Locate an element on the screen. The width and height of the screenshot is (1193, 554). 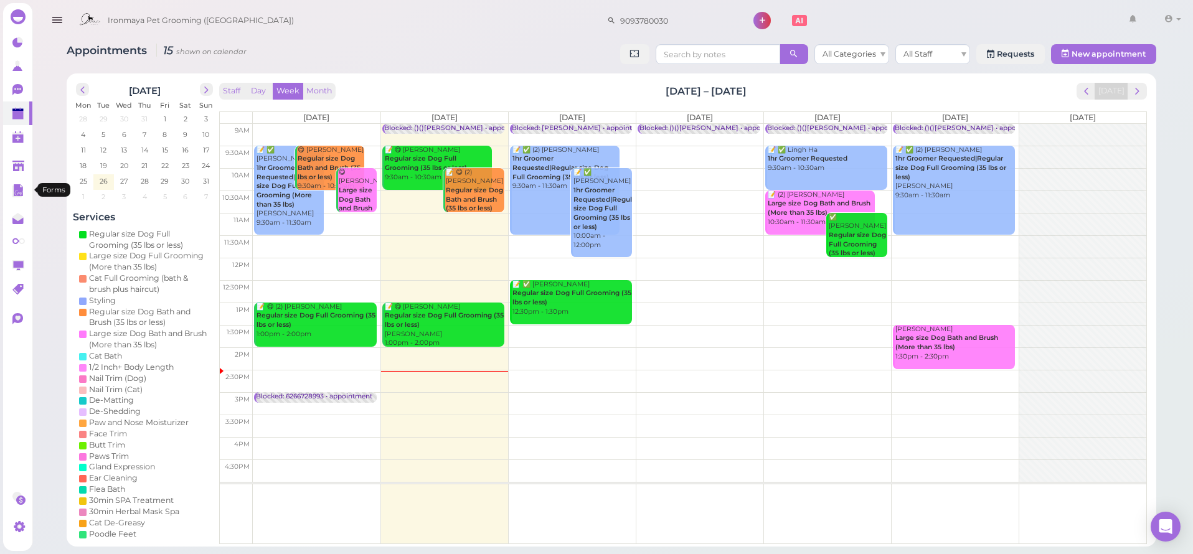
button: next is located at coordinates (1137, 91).